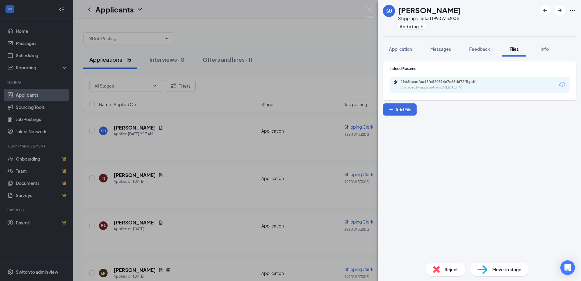 The width and height of the screenshot is (581, 281). I want to click on span: Move to stage, so click(507, 269).